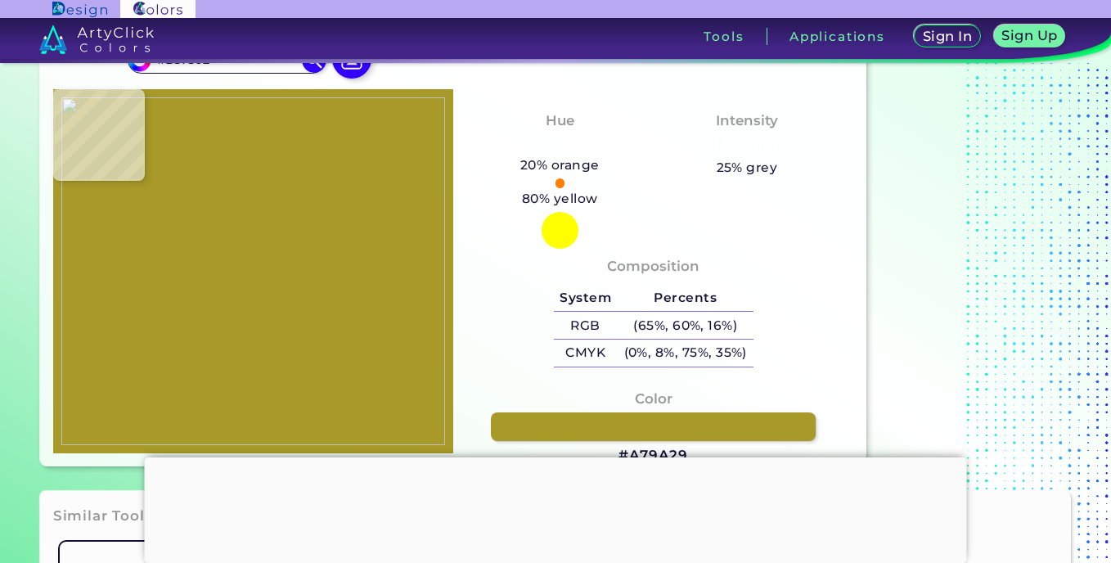  What do you see at coordinates (586, 325) in the screenshot?
I see `h5: RGB` at bounding box center [586, 325].